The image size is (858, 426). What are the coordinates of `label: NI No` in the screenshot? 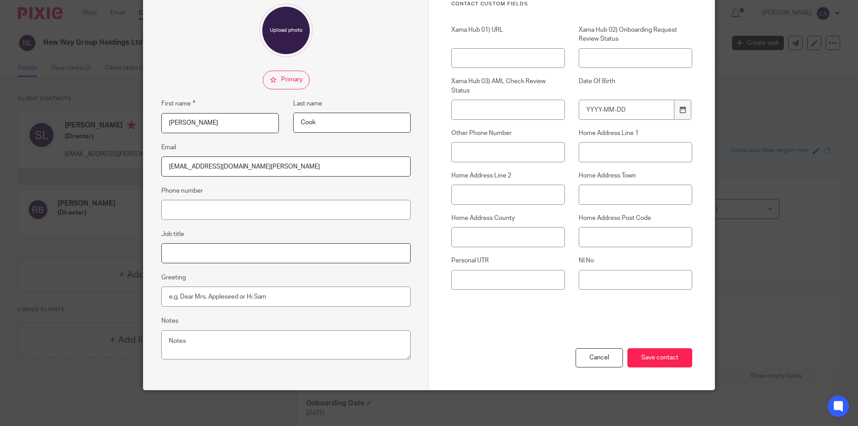 It's located at (636, 261).